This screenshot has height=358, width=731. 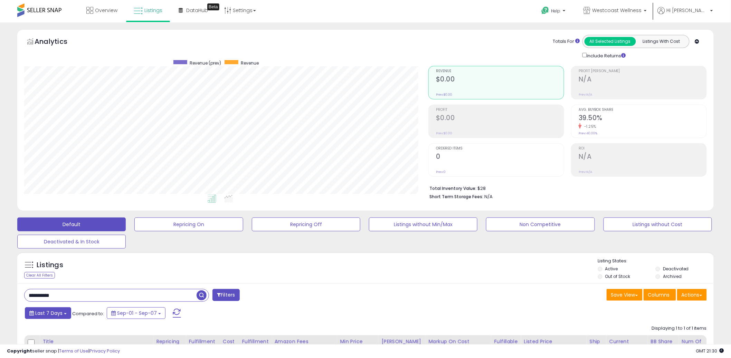 What do you see at coordinates (88, 314) in the screenshot?
I see `span: Compared to:` at bounding box center [88, 314].